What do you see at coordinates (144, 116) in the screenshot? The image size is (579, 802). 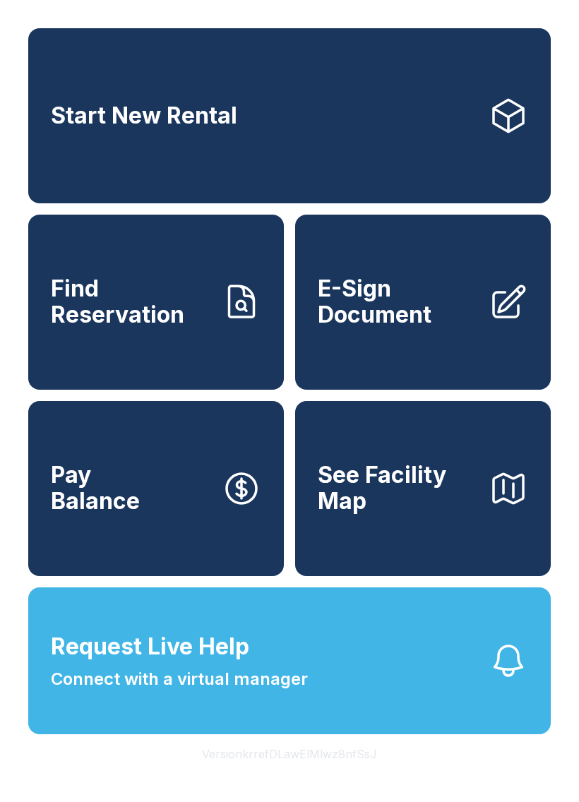 I see `span: Start New Rental` at bounding box center [144, 116].